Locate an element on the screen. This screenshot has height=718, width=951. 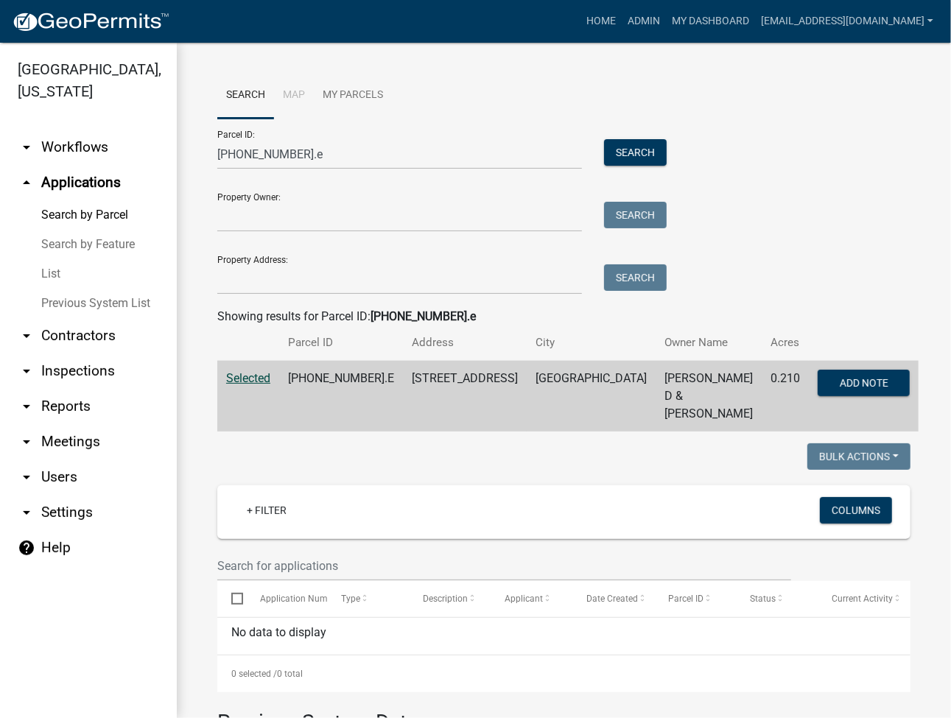
datatable-header-cell: Status is located at coordinates (776, 599).